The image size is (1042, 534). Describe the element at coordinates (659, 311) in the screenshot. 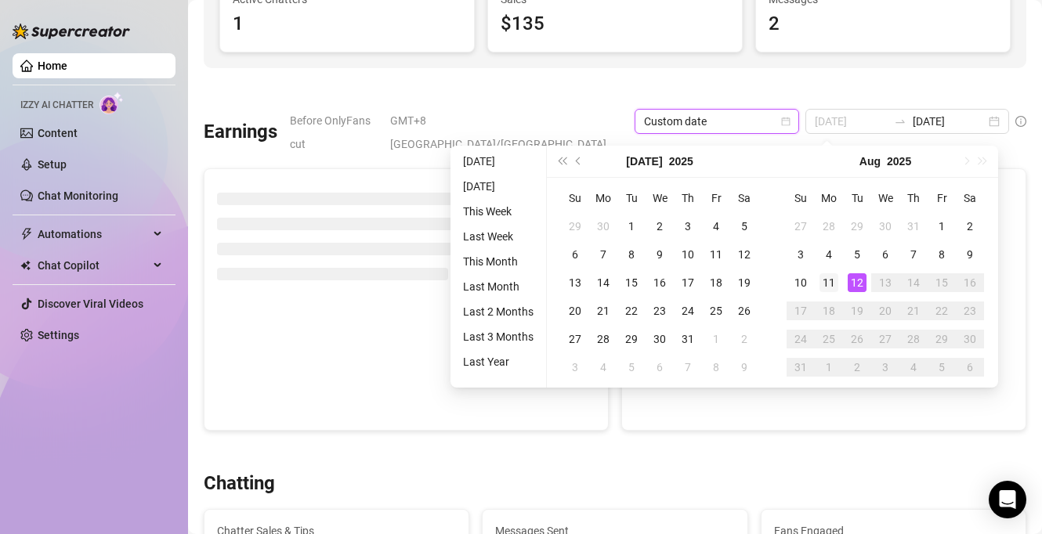

I see `div: 23` at that location.